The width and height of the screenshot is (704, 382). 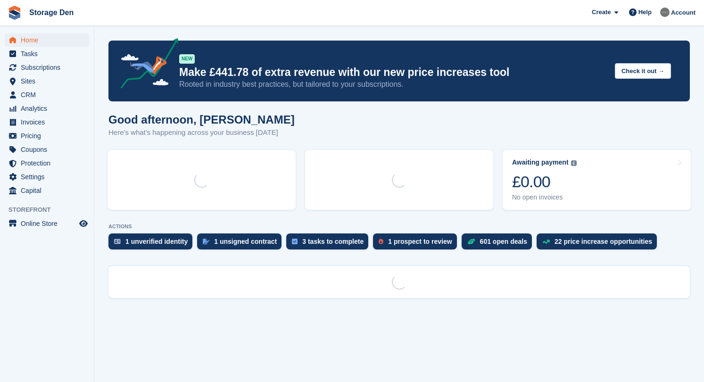 I want to click on span: Analytics, so click(x=49, y=108).